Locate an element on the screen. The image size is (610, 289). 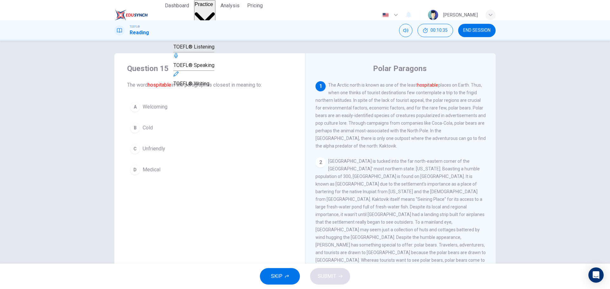
button: AWelcoming is located at coordinates (210, 107).